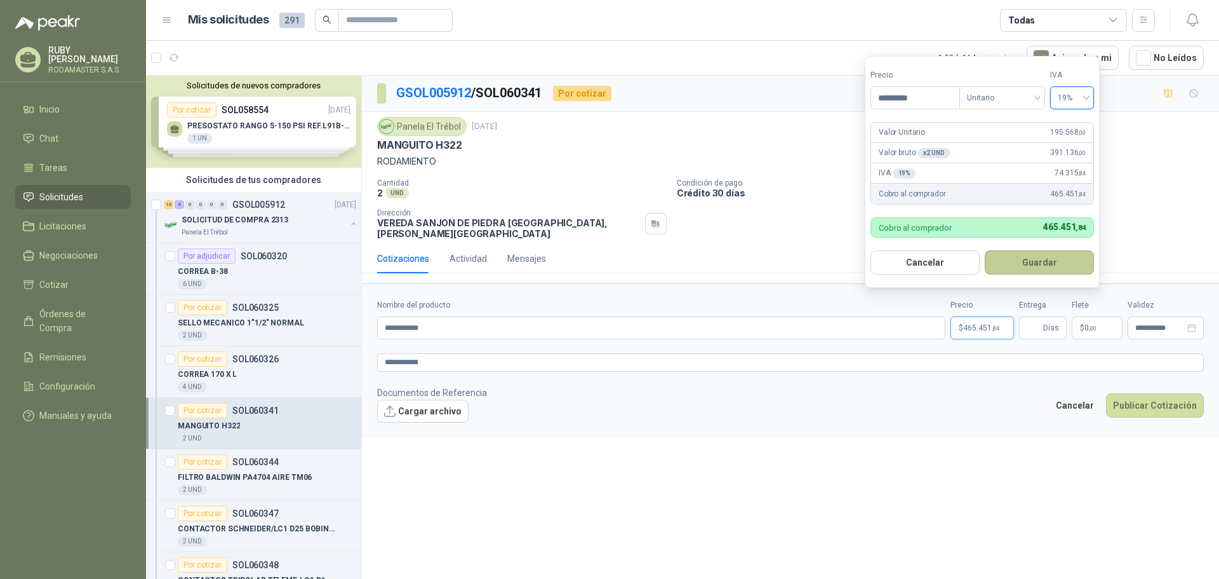 This screenshot has height=579, width=1219. Describe the element at coordinates (73, 226) in the screenshot. I see `a: Licitaciones` at that location.